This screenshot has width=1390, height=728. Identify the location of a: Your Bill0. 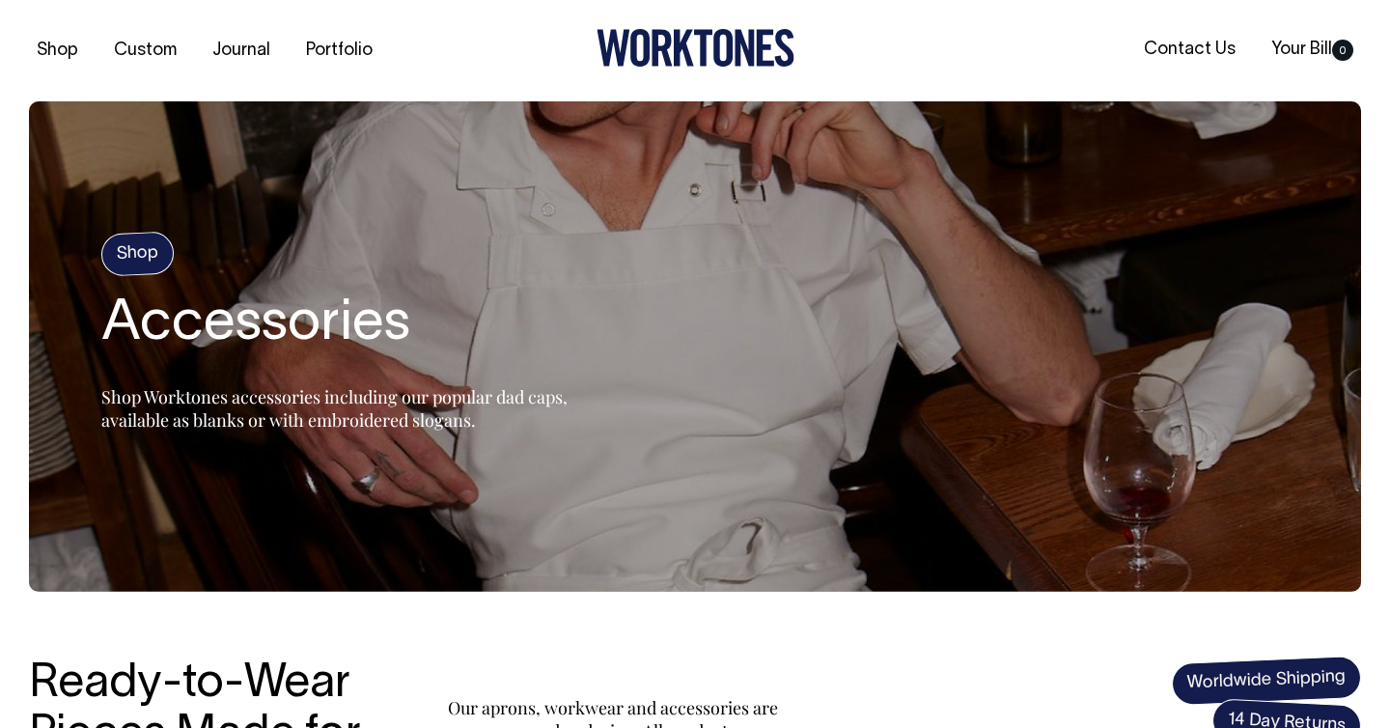
(1312, 49).